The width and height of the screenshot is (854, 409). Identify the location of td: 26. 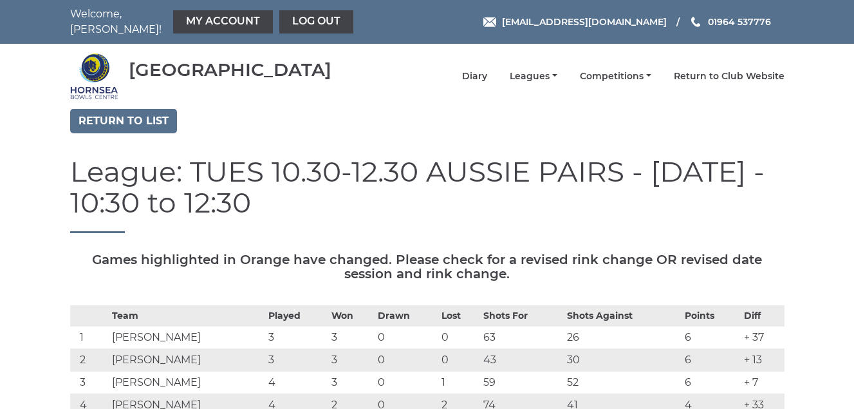
(623, 336).